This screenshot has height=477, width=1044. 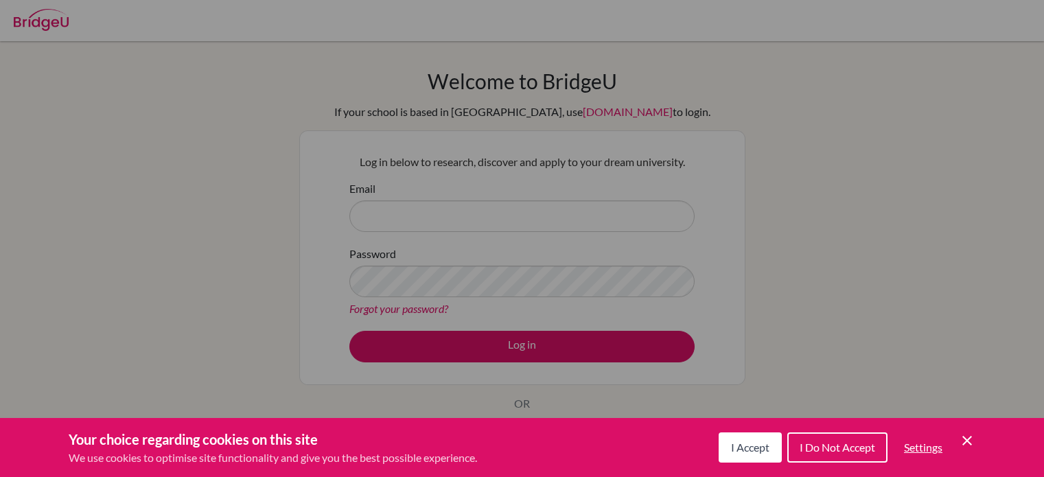 What do you see at coordinates (272, 439) in the screenshot?
I see `h3: Your choice regarding cookies on this site` at bounding box center [272, 439].